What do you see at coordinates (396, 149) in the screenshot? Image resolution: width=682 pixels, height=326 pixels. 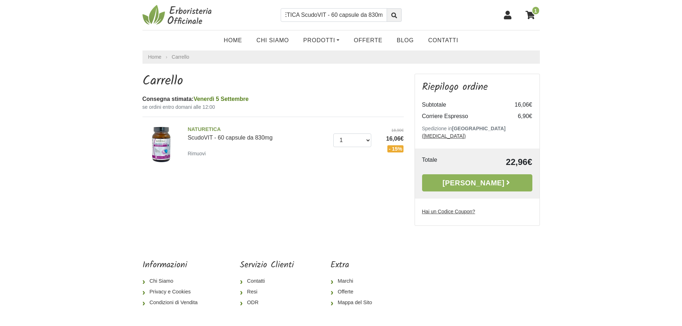 I see `span: - 15%` at bounding box center [396, 149].